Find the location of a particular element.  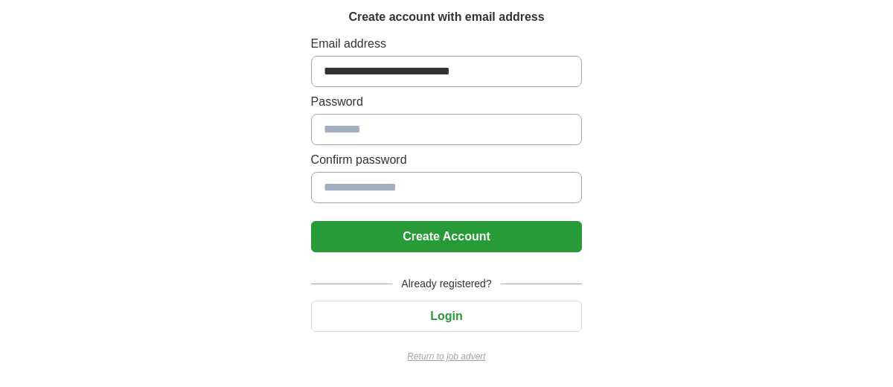

label: Password is located at coordinates (447, 102).